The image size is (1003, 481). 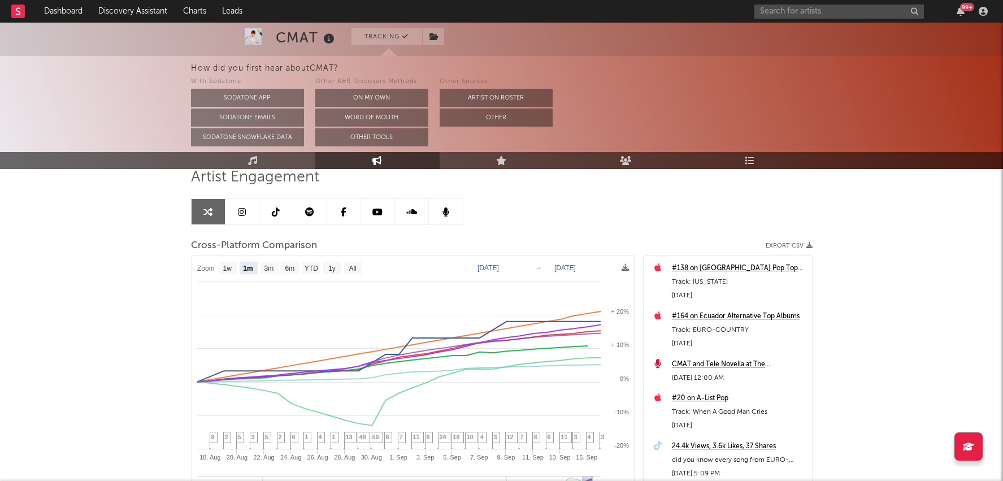 I want to click on text: 13. Sep, so click(x=559, y=457).